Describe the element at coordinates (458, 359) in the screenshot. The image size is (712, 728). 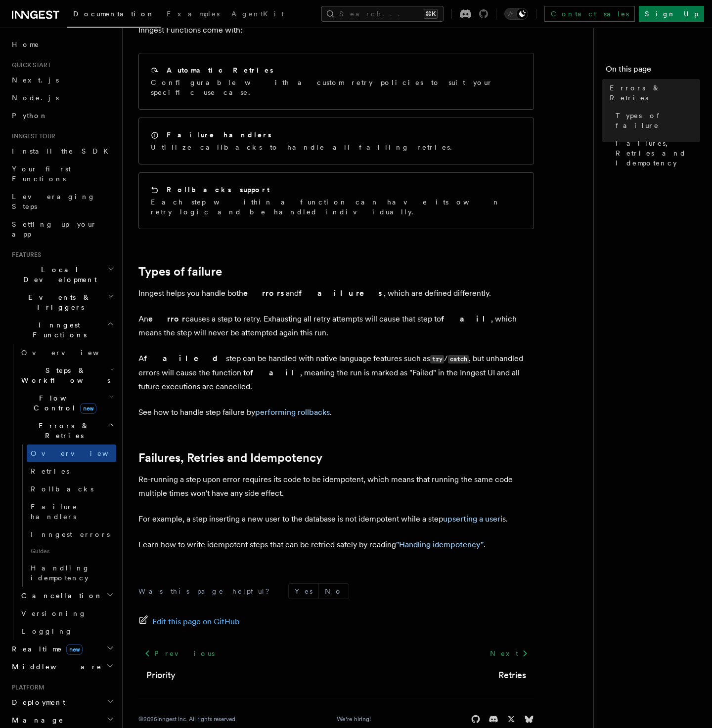
I see `code: catch` at that location.